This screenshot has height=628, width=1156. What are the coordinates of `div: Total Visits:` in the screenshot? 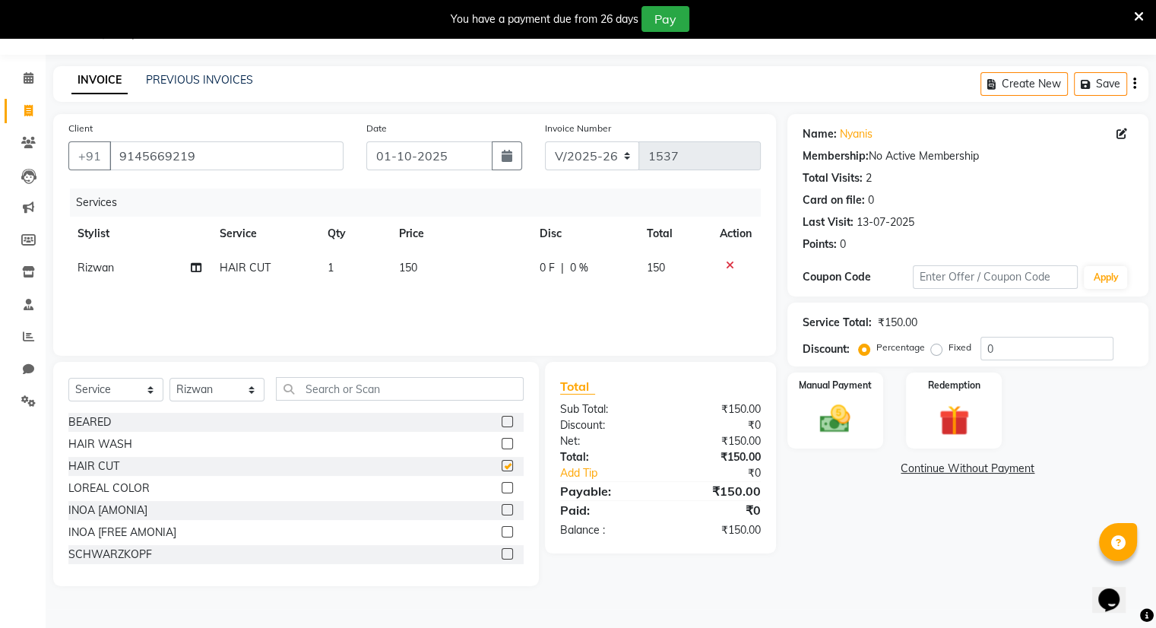 It's located at (832, 178).